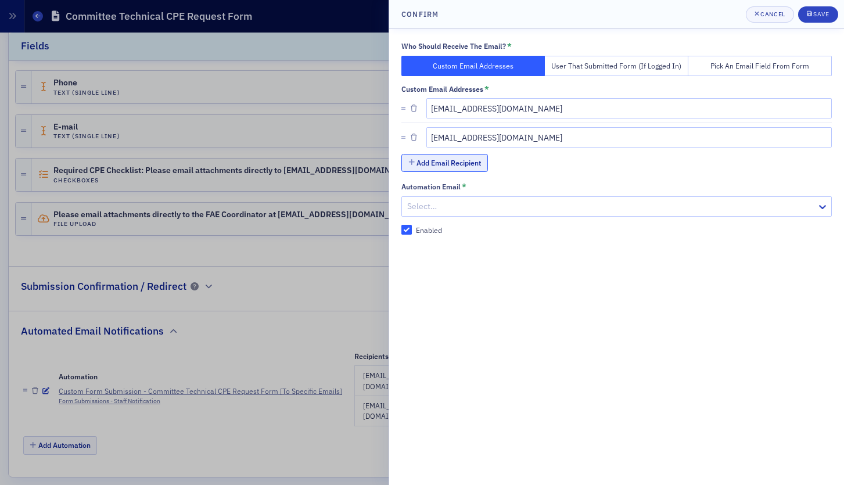 The height and width of the screenshot is (485, 844). Describe the element at coordinates (773, 14) in the screenshot. I see `div: Cancel` at that location.